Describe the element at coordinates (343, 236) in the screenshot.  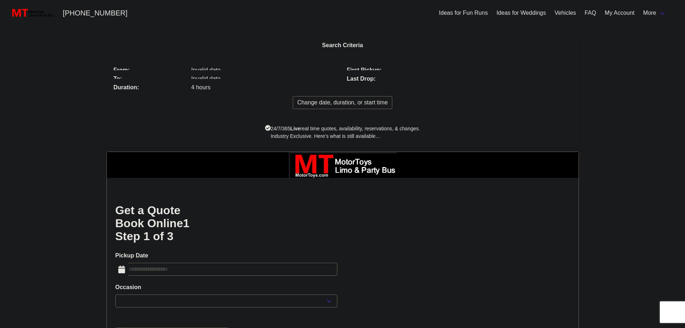
I see `p: Step 1 of 3` at that location.